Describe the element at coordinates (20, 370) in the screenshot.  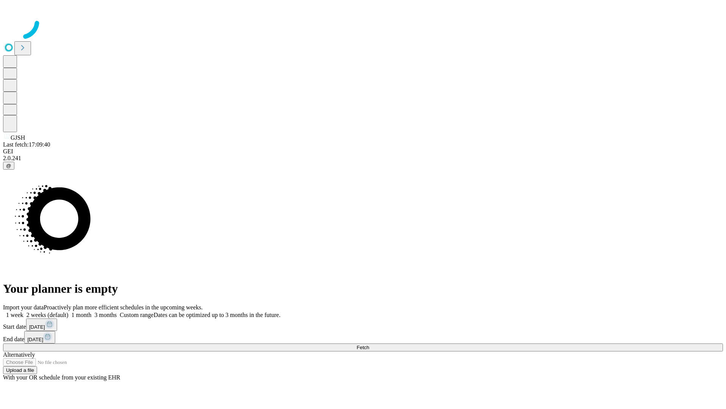
I see `button: Upload a file` at that location.